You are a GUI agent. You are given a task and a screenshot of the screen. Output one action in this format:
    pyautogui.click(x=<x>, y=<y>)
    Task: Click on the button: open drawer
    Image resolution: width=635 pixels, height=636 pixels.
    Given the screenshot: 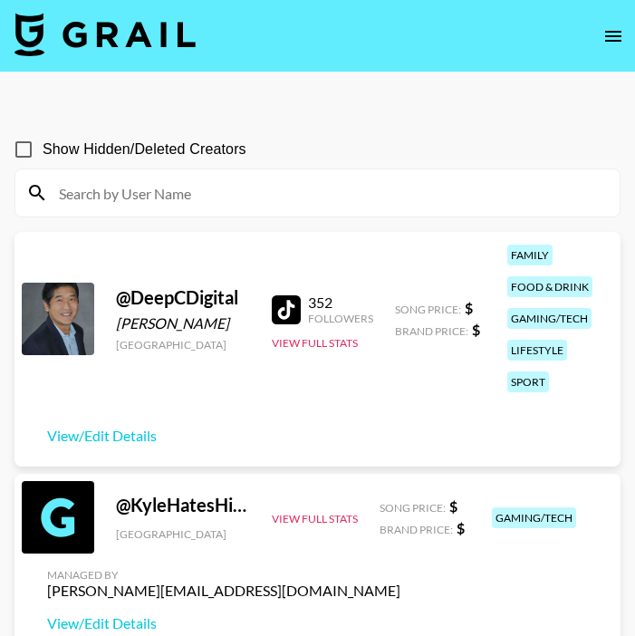 What is the action you would take?
    pyautogui.click(x=613, y=36)
    